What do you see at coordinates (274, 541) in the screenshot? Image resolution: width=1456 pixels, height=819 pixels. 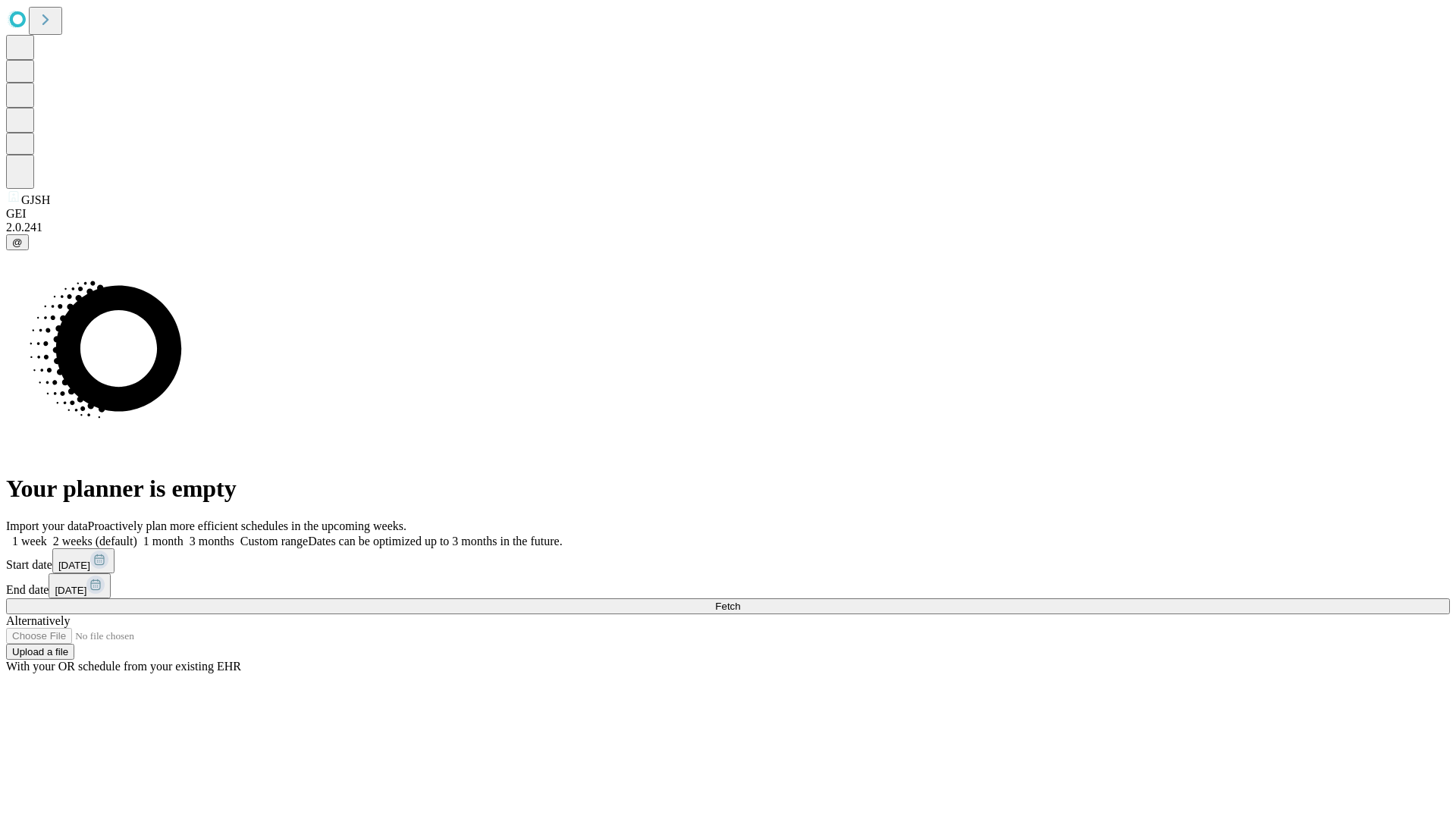 I see `span: Custom range` at bounding box center [274, 541].